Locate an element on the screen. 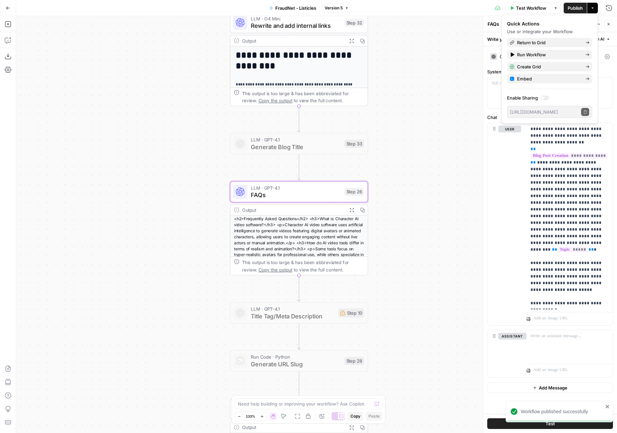  span: Add Message is located at coordinates (553, 388).